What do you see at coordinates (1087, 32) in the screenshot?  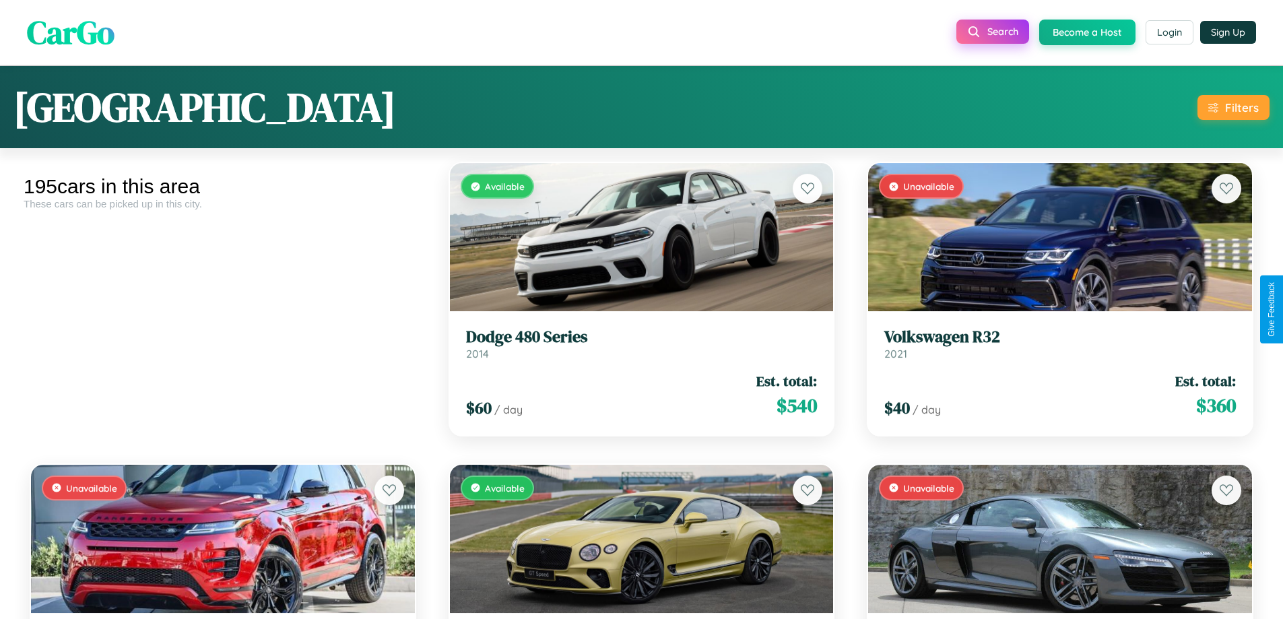 I see `button: Become a Host` at bounding box center [1087, 32].